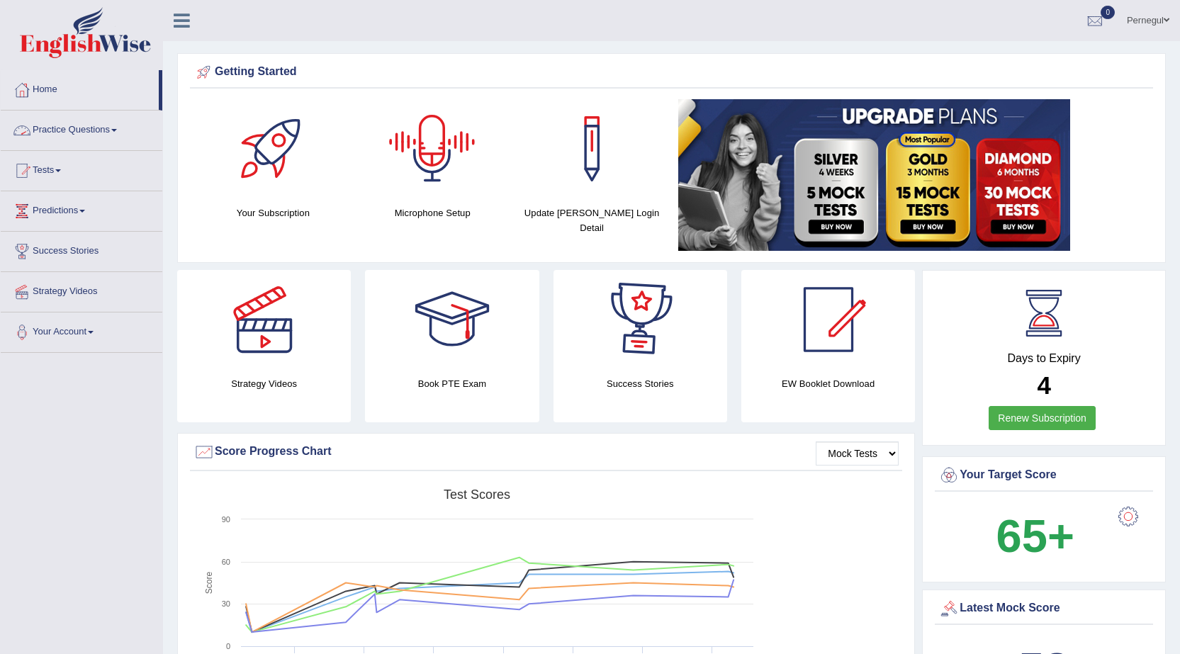  Describe the element at coordinates (452, 384) in the screenshot. I see `h4: Book PTE Exam` at that location.